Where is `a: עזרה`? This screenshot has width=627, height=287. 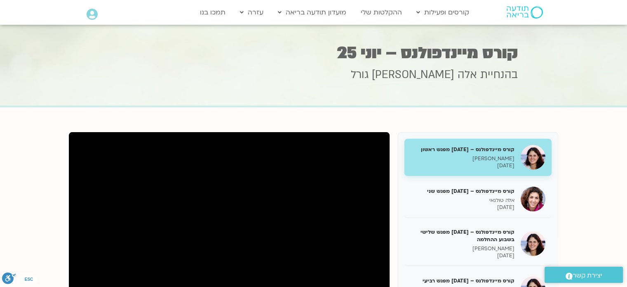
a: עזרה is located at coordinates (252, 12).